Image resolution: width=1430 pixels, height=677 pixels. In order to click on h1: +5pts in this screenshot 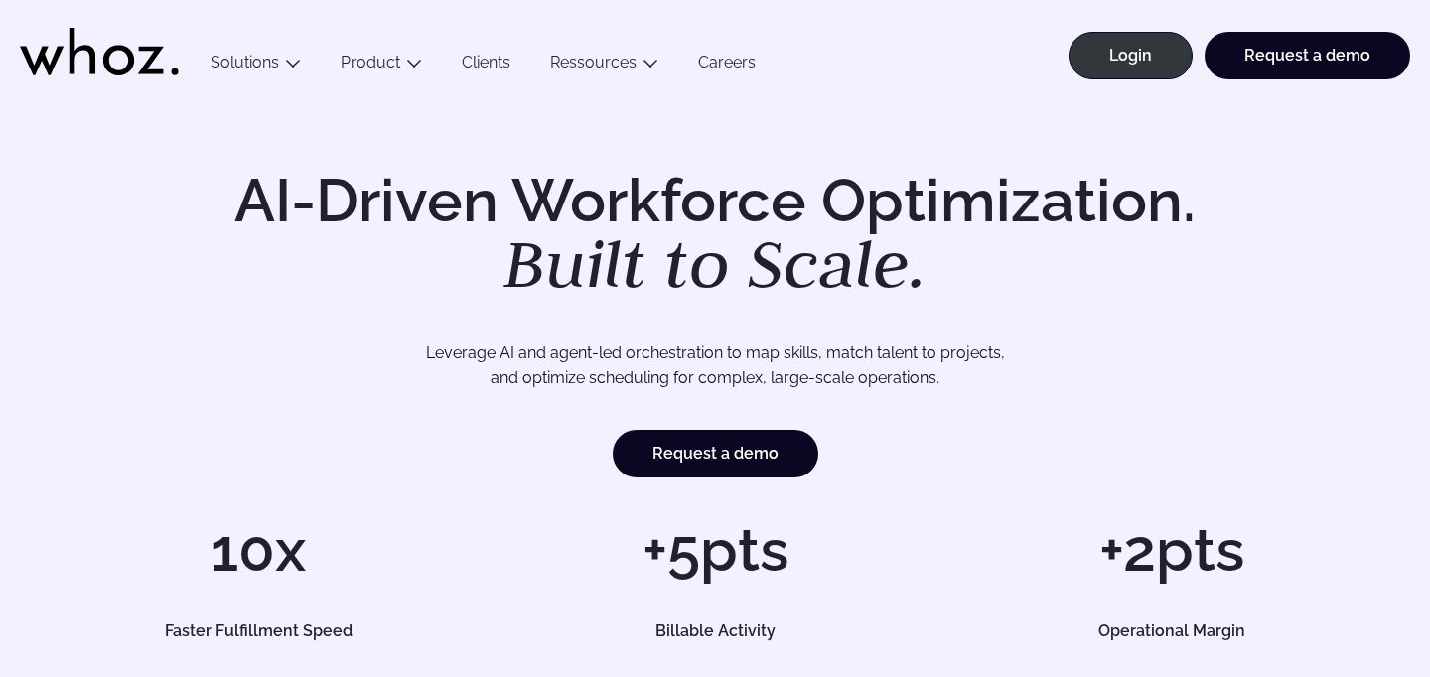, I will do `click(715, 550)`.